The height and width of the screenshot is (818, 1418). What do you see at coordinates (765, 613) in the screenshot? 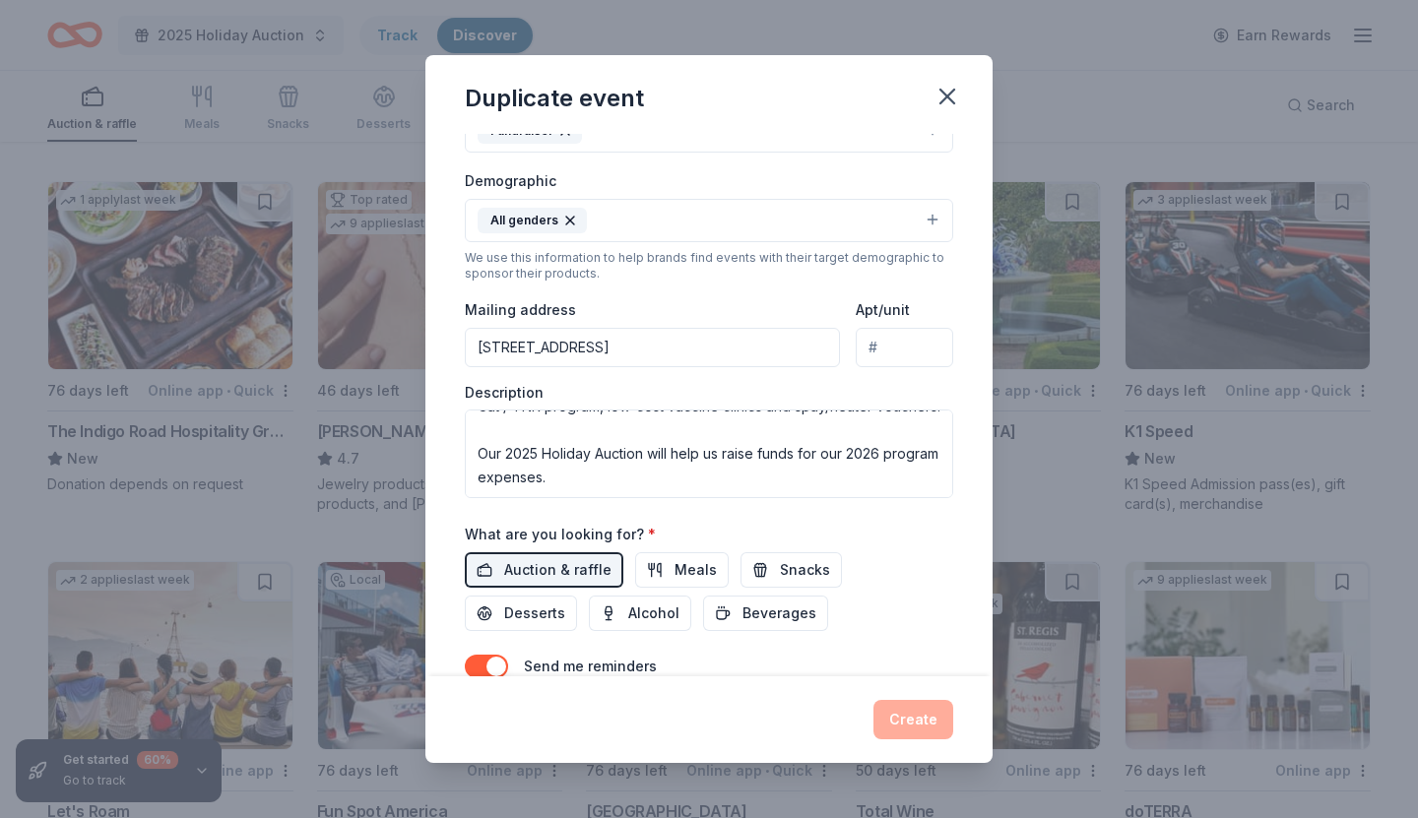
I see `button: Beverages` at bounding box center [765, 613].